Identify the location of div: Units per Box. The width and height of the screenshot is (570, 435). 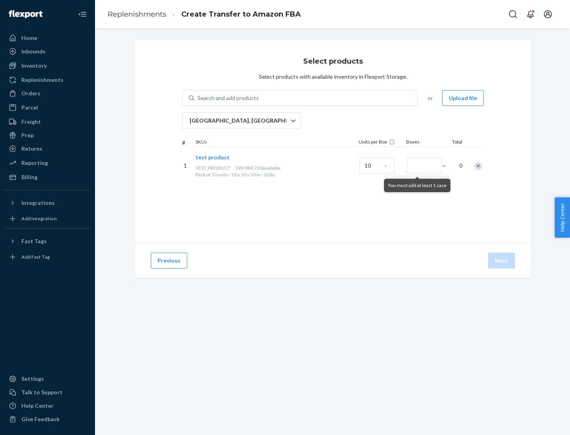
(381, 143).